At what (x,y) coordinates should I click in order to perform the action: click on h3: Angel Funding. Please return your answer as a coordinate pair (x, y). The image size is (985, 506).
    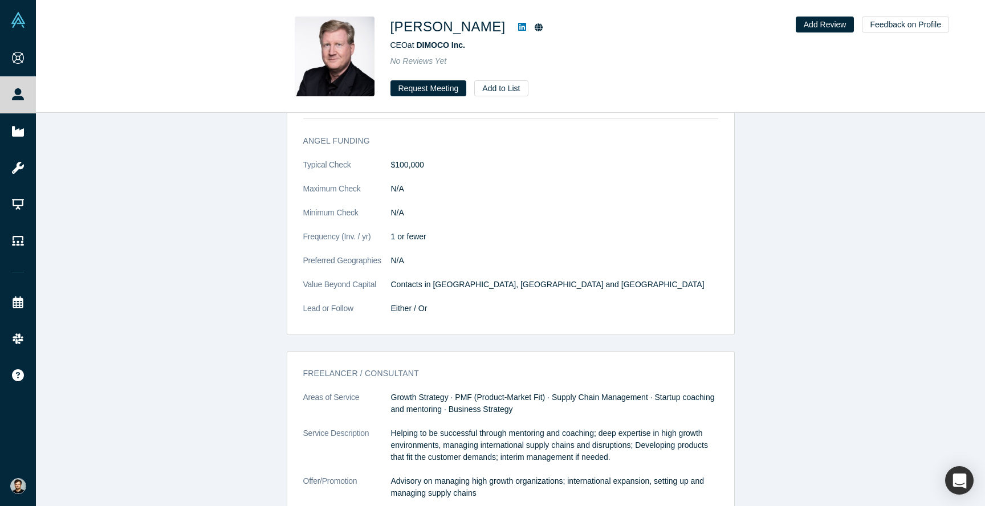
    Looking at the image, I should click on (503, 141).